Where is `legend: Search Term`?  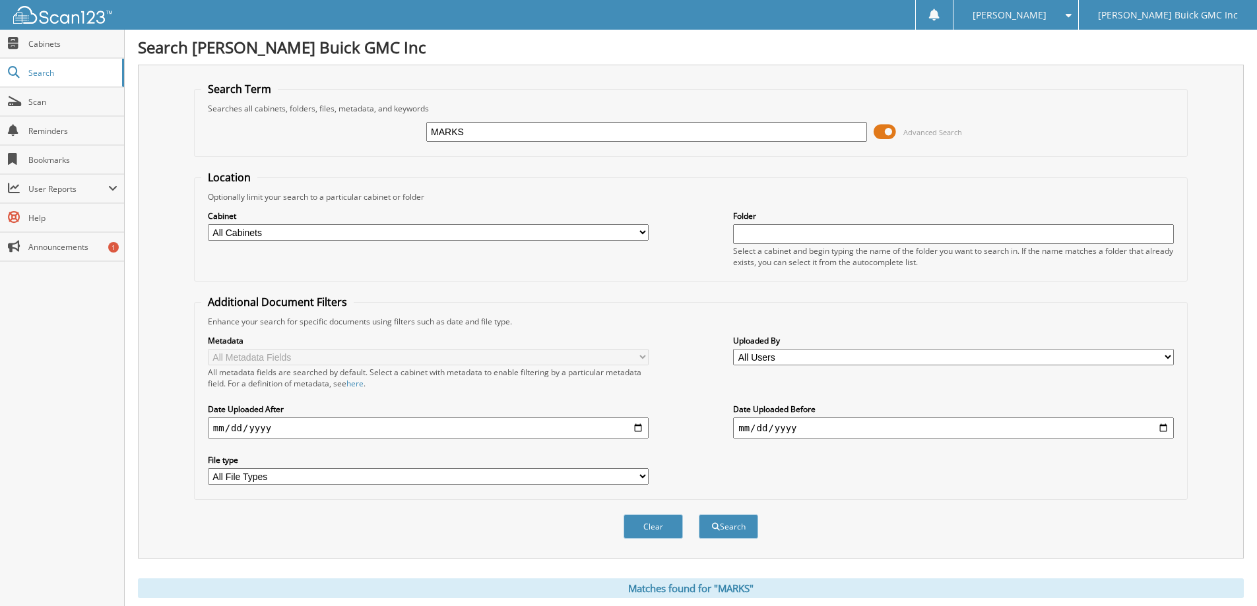
legend: Search Term is located at coordinates (240, 89).